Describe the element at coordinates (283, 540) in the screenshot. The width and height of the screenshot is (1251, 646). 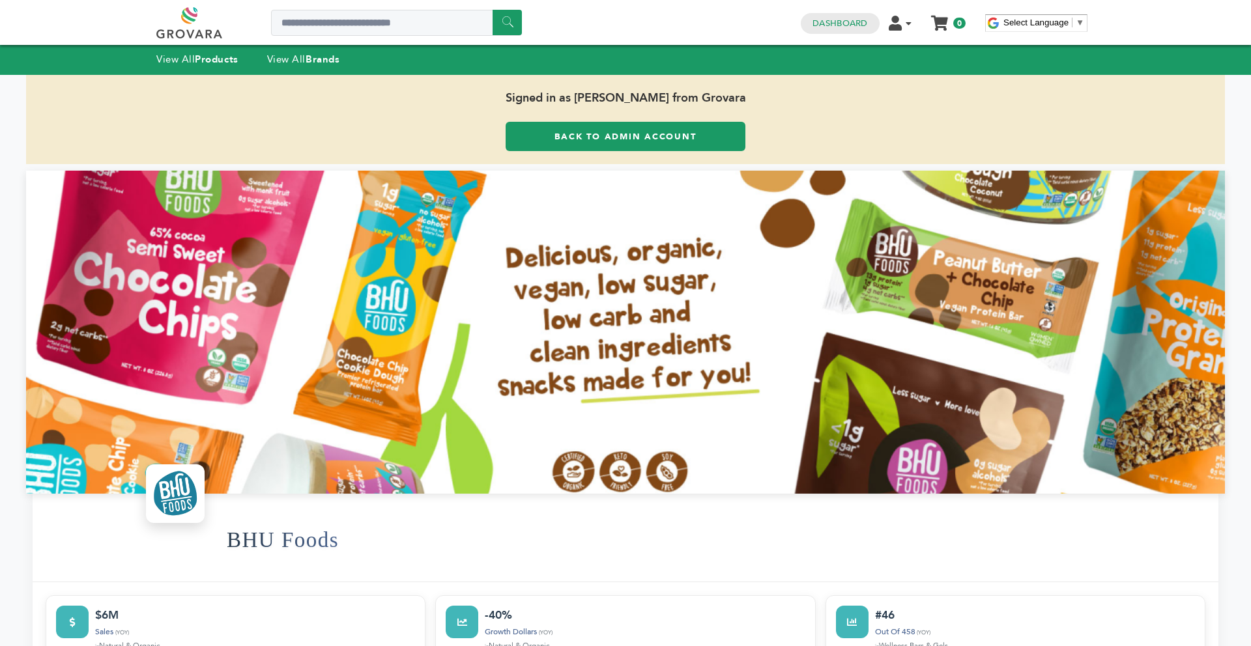
I see `h1: BHU Foods` at that location.